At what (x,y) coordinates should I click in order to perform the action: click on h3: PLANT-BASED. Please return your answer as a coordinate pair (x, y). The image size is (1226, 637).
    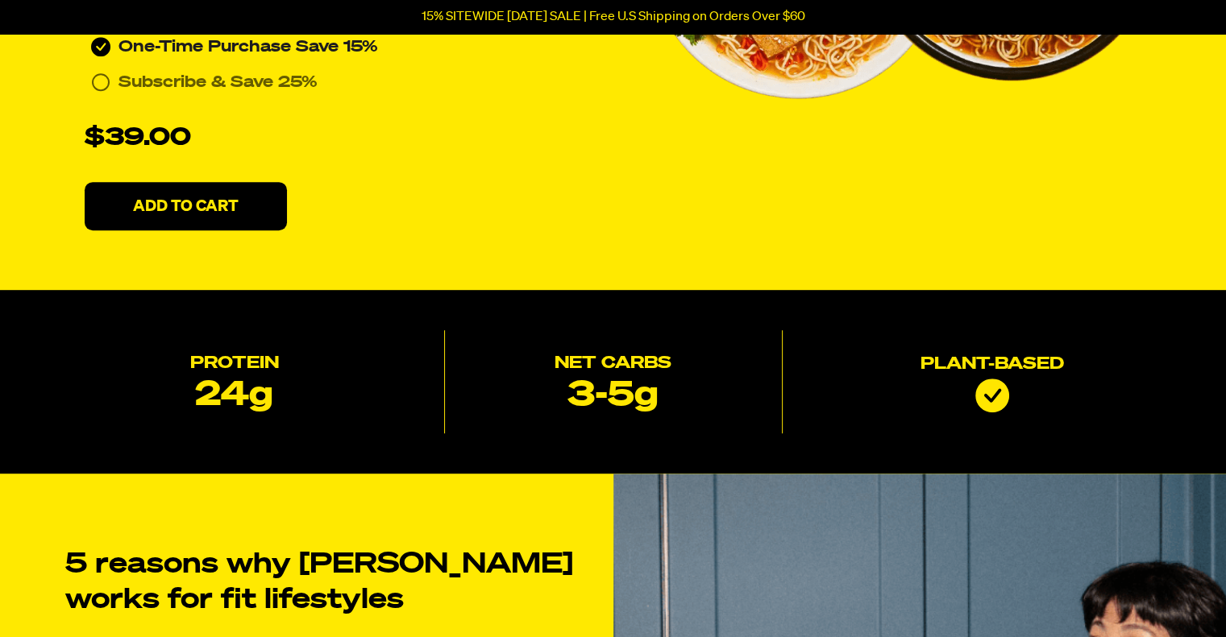
    Looking at the image, I should click on (992, 365).